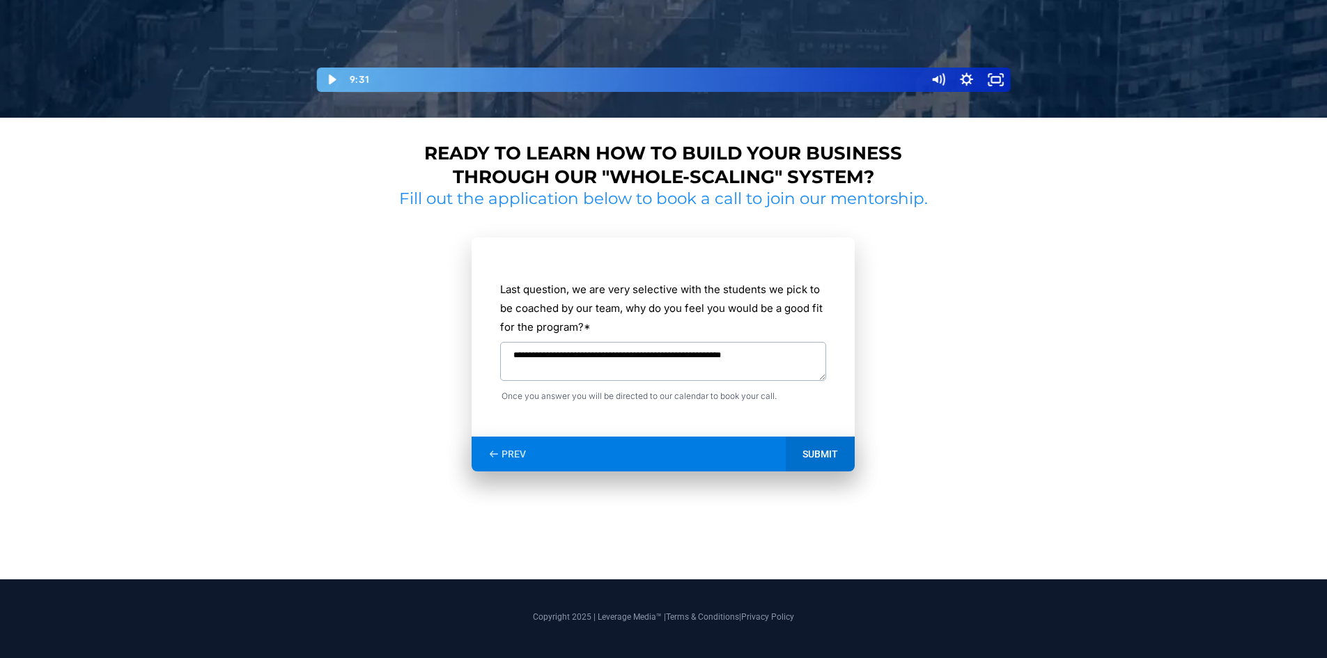 This screenshot has height=658, width=1327. I want to click on strong: Ready to learn how to build your business through our "whole-scaling" system?, so click(663, 165).